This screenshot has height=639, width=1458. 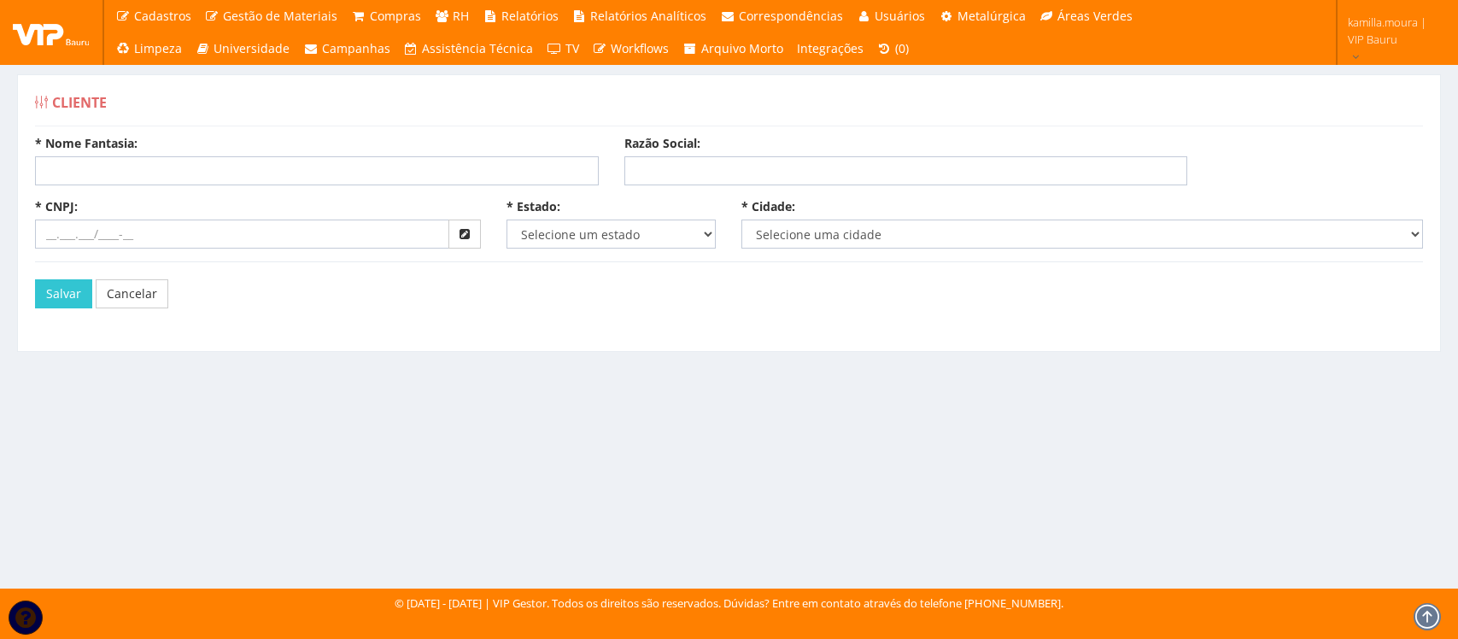 What do you see at coordinates (63, 294) in the screenshot?
I see `button: Salvar` at bounding box center [63, 294].